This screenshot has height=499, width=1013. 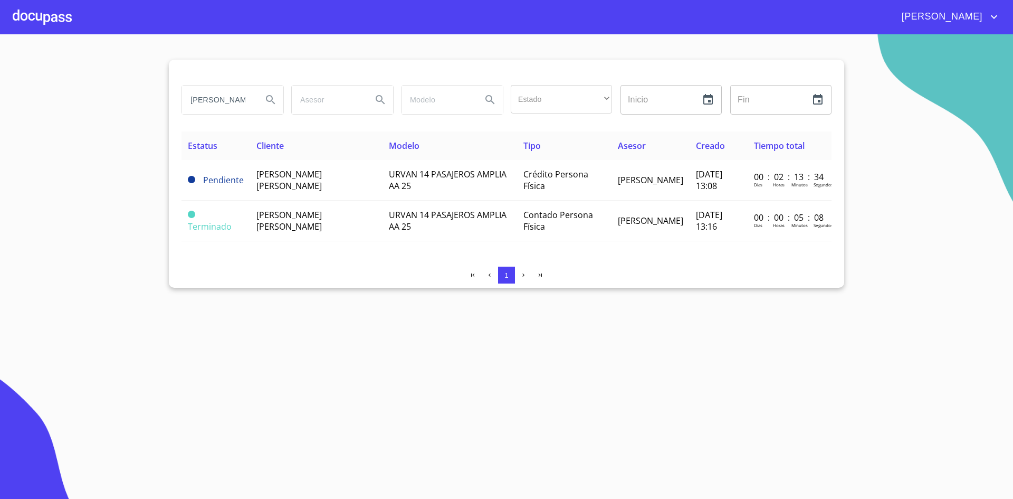 What do you see at coordinates (947, 17) in the screenshot?
I see `button: account of current user` at bounding box center [947, 17].